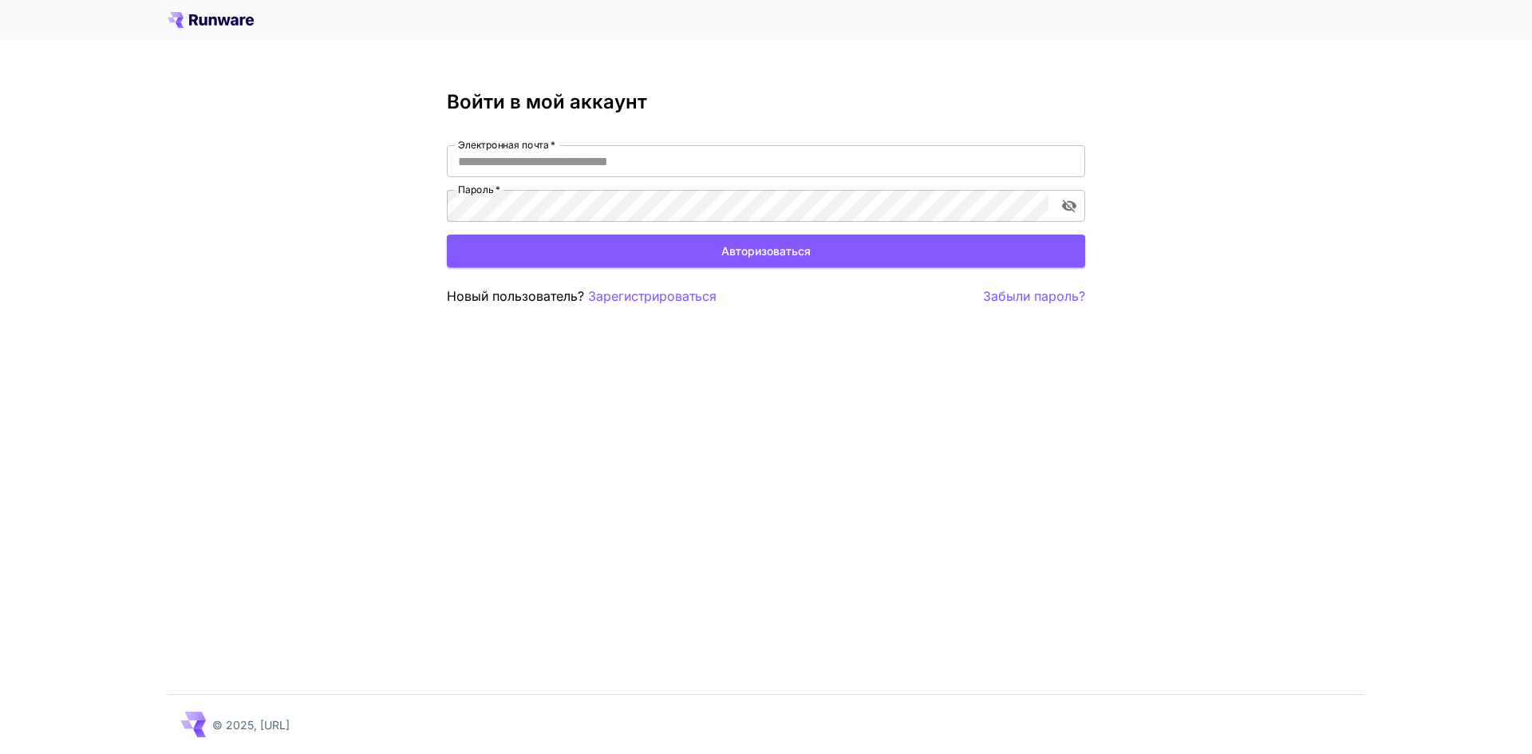  Describe the element at coordinates (1069, 206) in the screenshot. I see `button: включить видимость пароля` at that location.